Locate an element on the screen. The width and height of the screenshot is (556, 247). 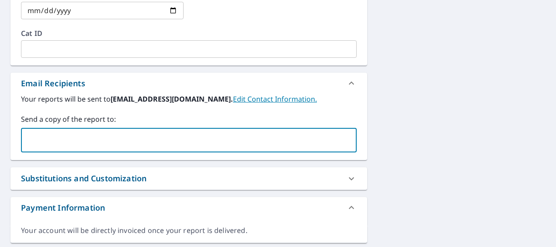
label: Send a copy of the report to: is located at coordinates (189, 119).